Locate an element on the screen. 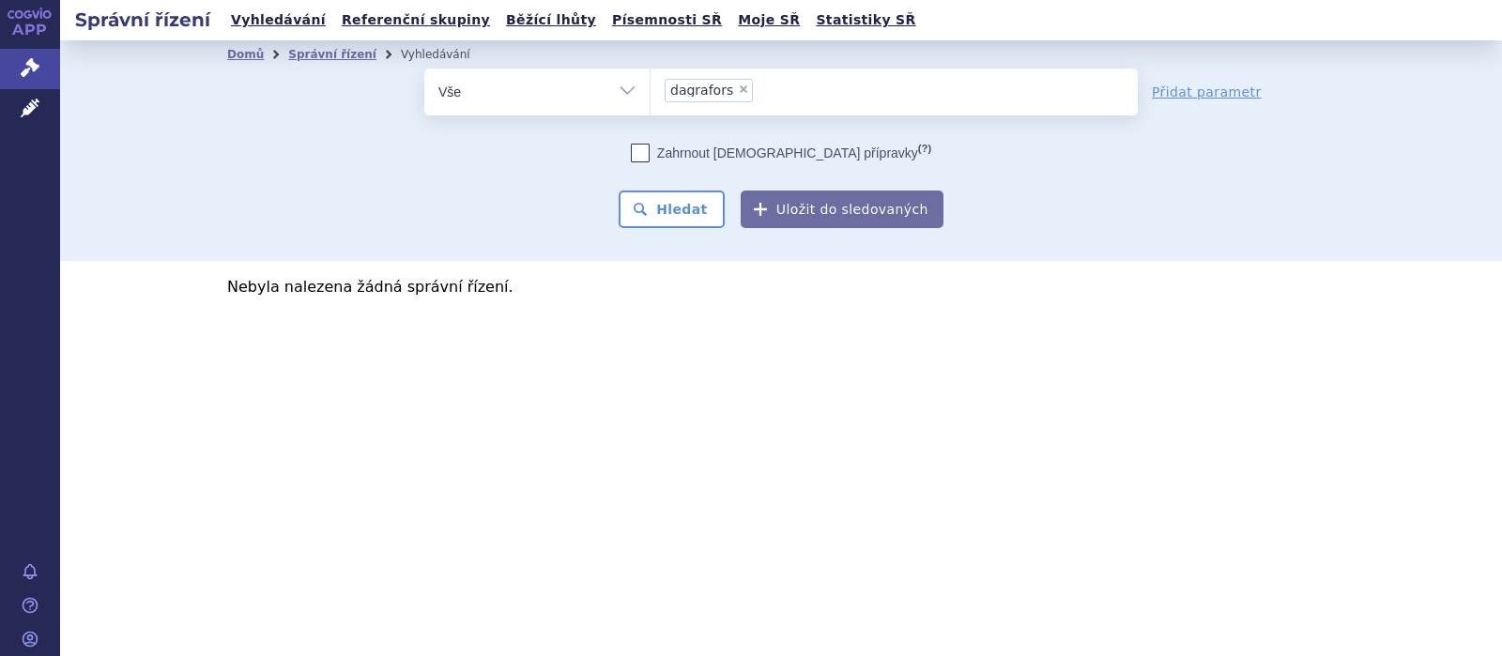  span: dagrafors is located at coordinates (701, 90).